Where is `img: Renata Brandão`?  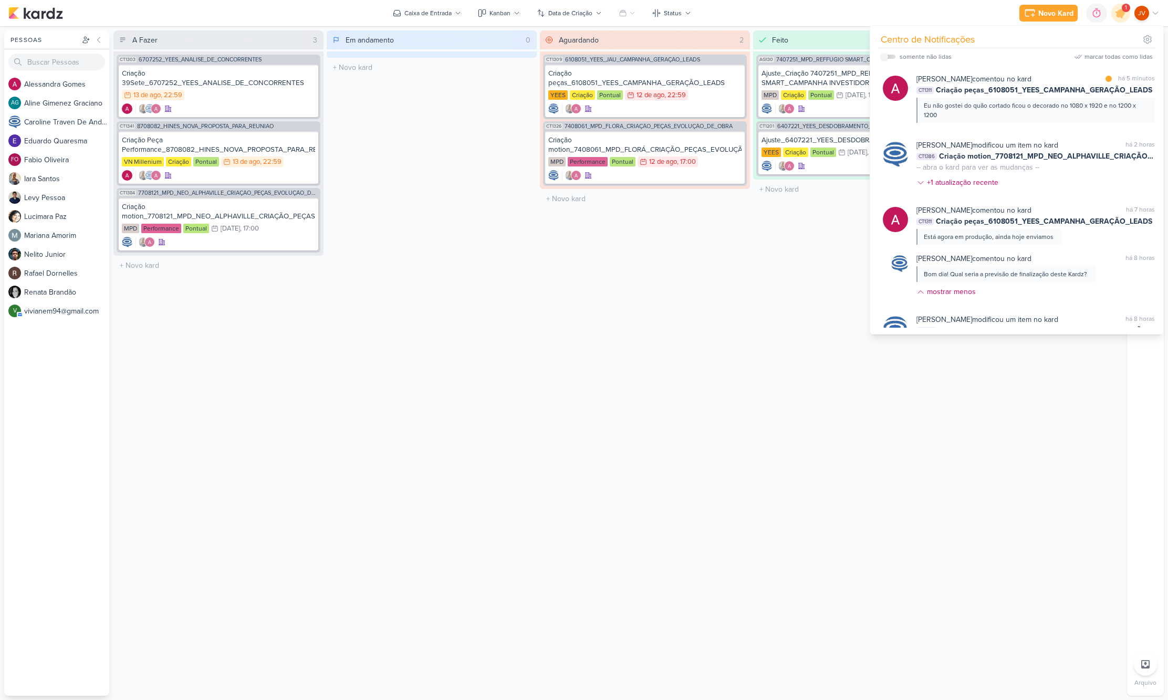 img: Renata Brandão is located at coordinates (15, 292).